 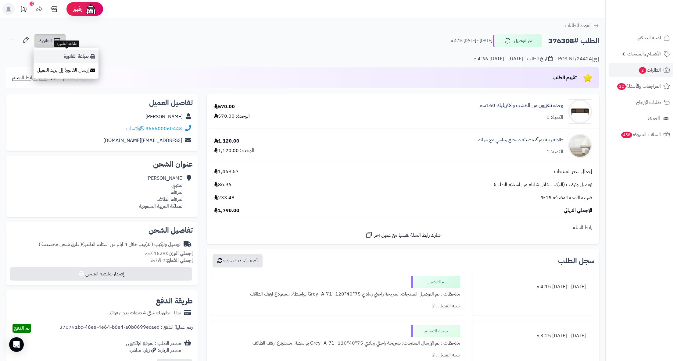 What do you see at coordinates (109, 245) in the screenshot?
I see `div: توصيل وتركيب (التركيب خلال 4 ايام من استلام الطلب)` at bounding box center [109, 245].